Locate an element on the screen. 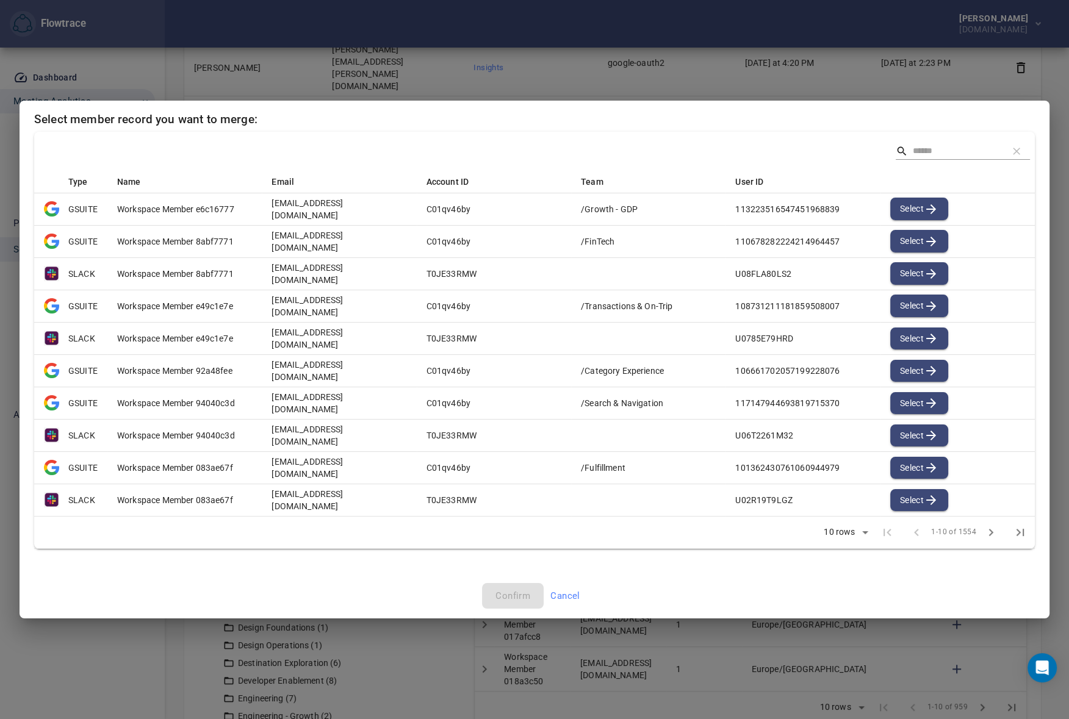 This screenshot has width=1069, height=719. input: Search is located at coordinates (955, 151).